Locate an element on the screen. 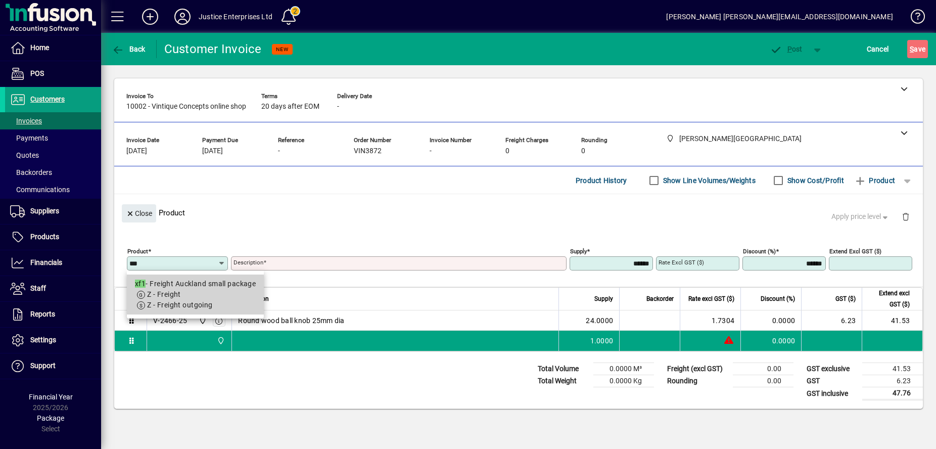  button: Post is located at coordinates (786, 49).